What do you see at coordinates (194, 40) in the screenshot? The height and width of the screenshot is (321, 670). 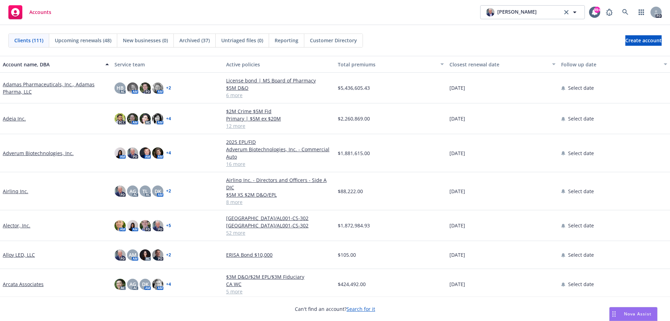 I see `span: Archived (37)` at bounding box center [194, 40].